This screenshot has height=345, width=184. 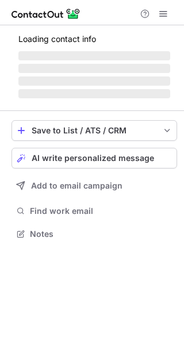 I want to click on button: AI write personalized message, so click(x=94, y=158).